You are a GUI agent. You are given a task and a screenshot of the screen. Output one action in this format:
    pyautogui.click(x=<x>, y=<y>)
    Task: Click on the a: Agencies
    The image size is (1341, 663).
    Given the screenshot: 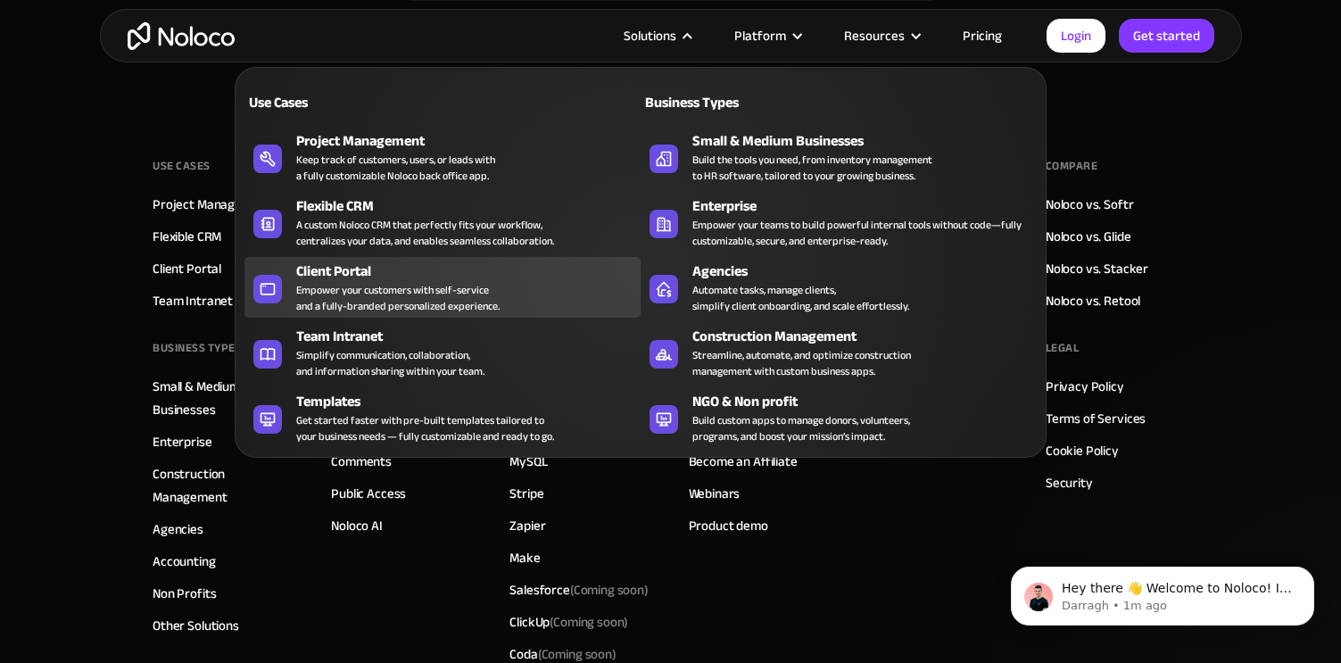 What is the action you would take?
    pyautogui.click(x=177, y=529)
    